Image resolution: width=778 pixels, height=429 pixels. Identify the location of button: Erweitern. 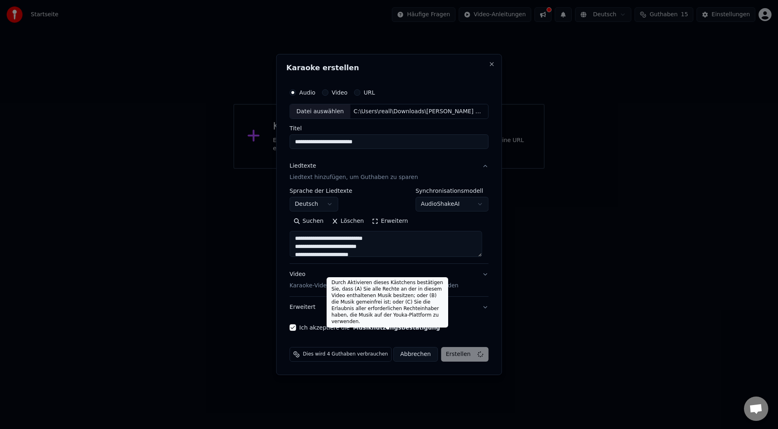
(390, 221).